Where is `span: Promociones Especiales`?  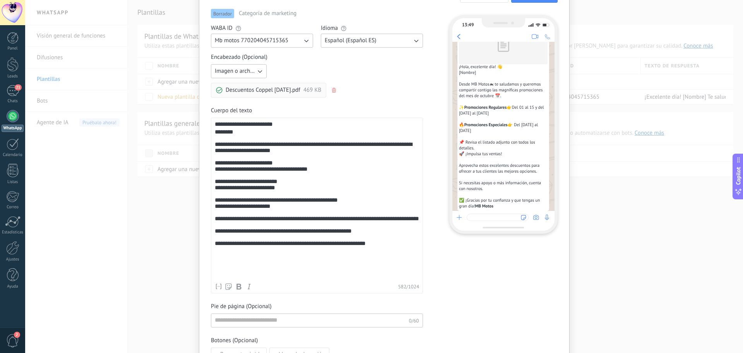 span: Promociones Especiales is located at coordinates (486, 125).